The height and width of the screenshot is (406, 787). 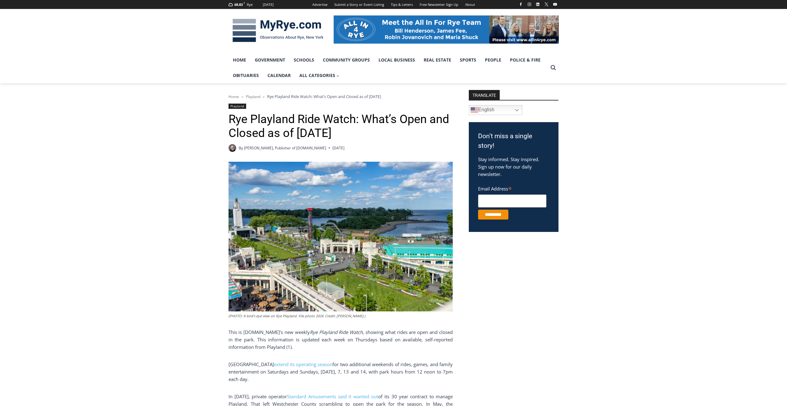 I want to click on a: Community Groups, so click(x=346, y=60).